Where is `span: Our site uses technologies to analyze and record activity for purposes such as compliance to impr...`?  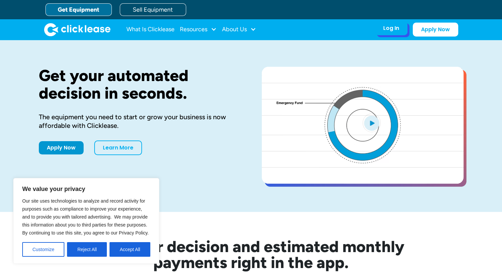 span: Our site uses technologies to analyze and record activity for purposes such as compliance to impr... is located at coordinates (85, 217).